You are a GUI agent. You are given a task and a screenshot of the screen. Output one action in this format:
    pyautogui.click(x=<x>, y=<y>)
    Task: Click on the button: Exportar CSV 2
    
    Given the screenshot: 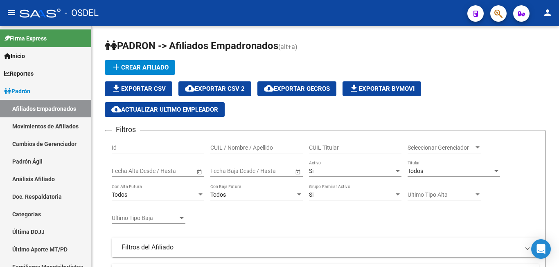 What is the action you would take?
    pyautogui.click(x=215, y=89)
    